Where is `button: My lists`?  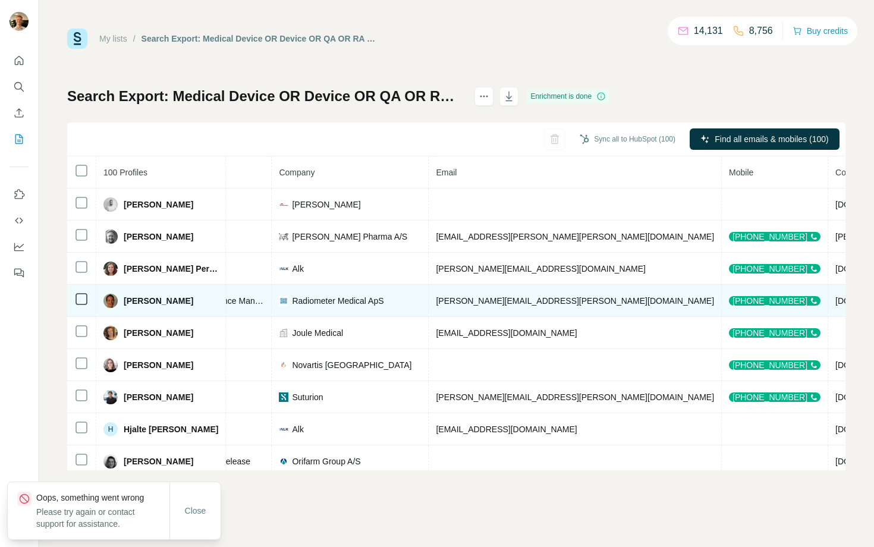
button: My lists is located at coordinates (19, 139).